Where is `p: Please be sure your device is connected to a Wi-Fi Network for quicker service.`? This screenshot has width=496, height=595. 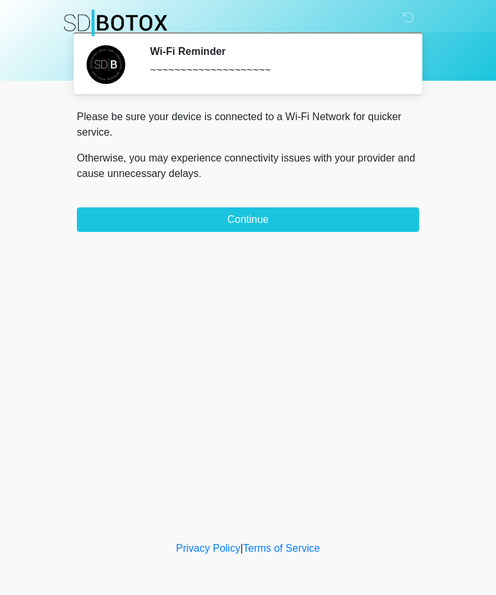
p: Please be sure your device is connected to a Wi-Fi Network for quicker service. is located at coordinates (248, 125).